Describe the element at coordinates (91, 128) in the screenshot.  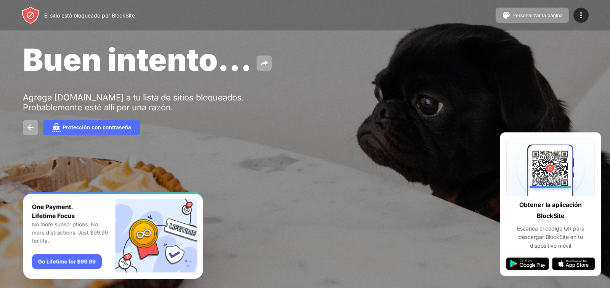
I see `button: Protección con contraseña` at that location.